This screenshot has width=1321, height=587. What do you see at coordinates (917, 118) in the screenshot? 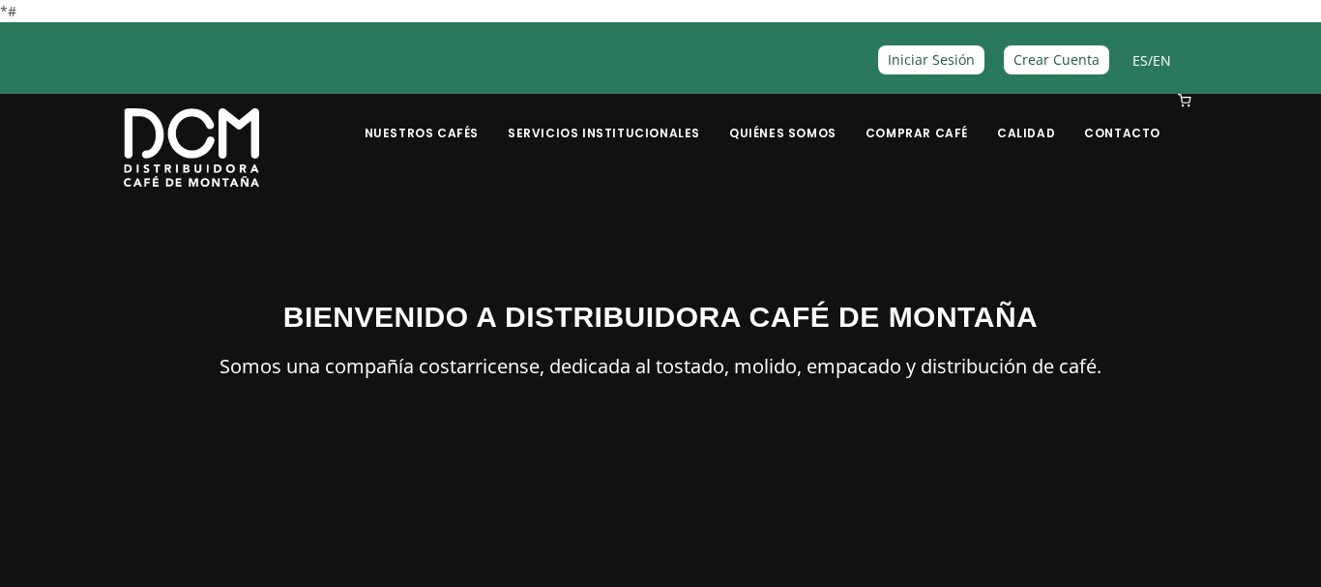
I see `a: Comprar Café` at bounding box center [917, 118].